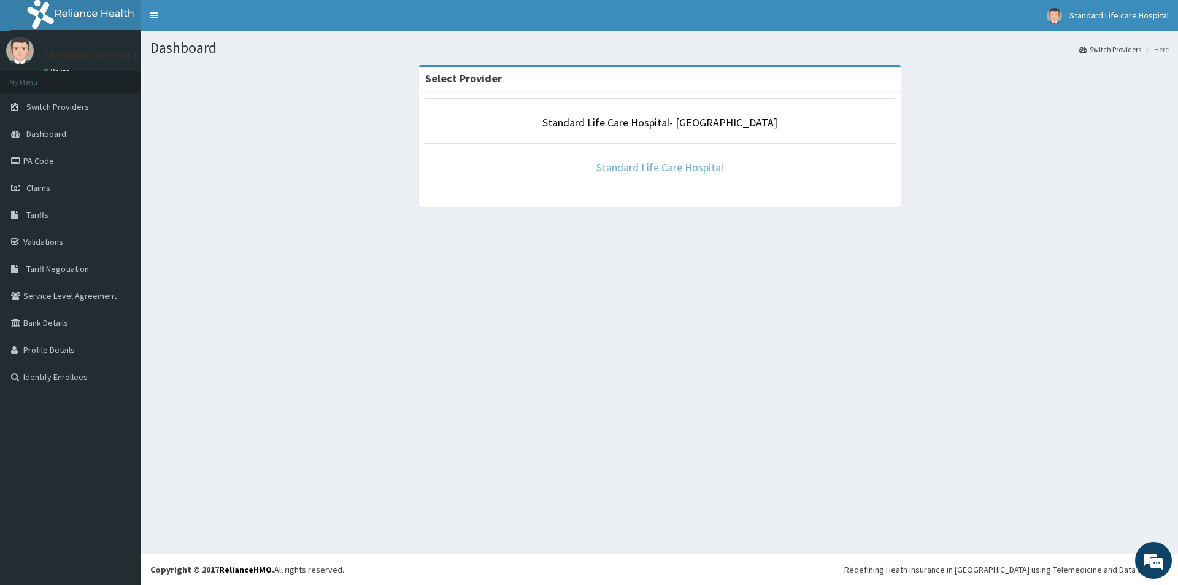 The image size is (1178, 585). Describe the element at coordinates (1119, 15) in the screenshot. I see `span: Standard Life care Hospital` at that location.